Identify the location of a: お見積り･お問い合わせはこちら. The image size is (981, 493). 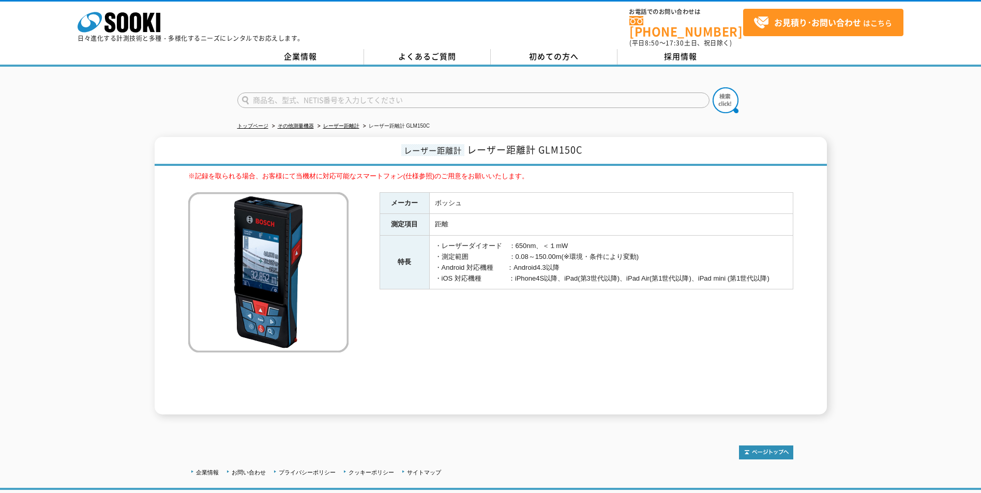
(823, 22).